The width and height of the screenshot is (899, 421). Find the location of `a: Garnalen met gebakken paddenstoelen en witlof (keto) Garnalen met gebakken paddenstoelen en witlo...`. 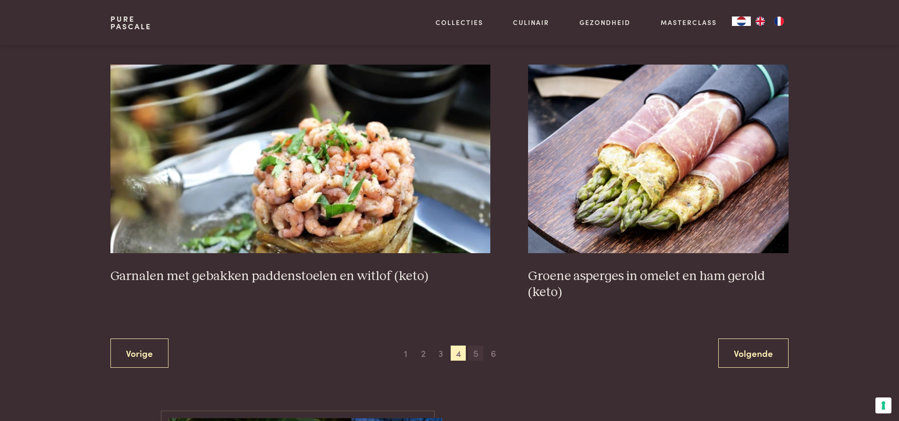

a: Garnalen met gebakken paddenstoelen en witlof (keto) Garnalen met gebakken paddenstoelen en witlo... is located at coordinates (300, 175).